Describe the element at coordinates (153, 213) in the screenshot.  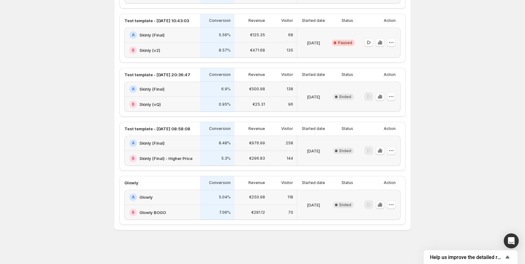
I see `h2: Glowly BOGO` at that location.